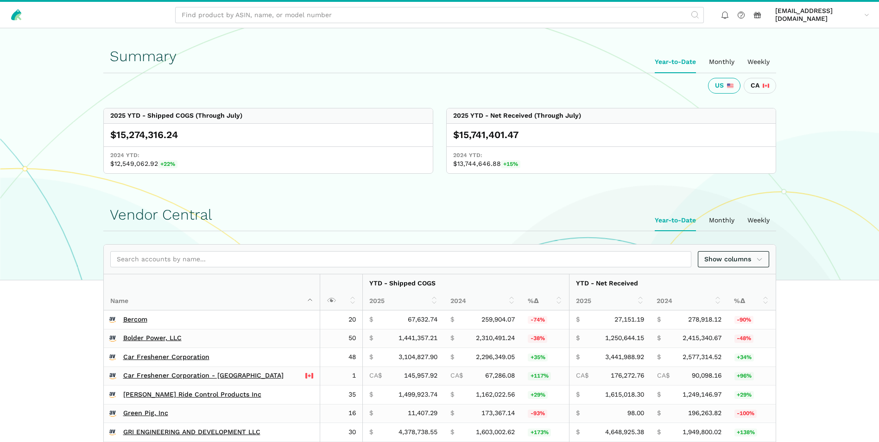 Image resolution: width=879 pixels, height=442 pixels. I want to click on td: 35.21%, so click(545, 357).